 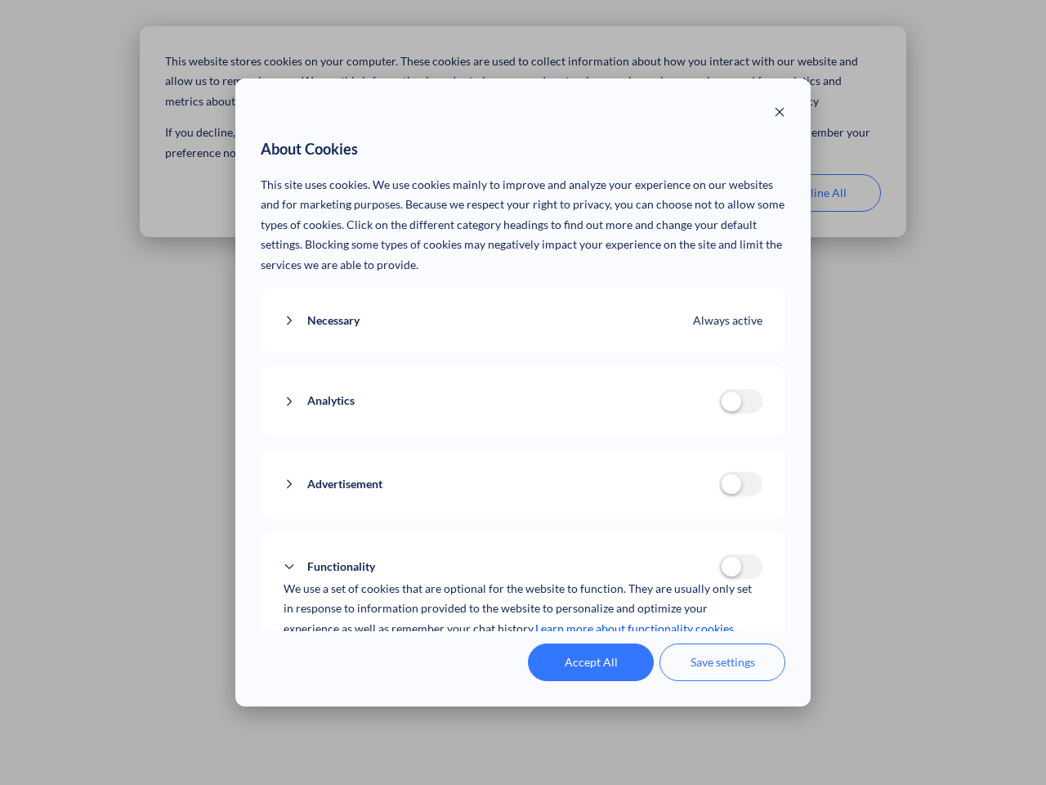 I want to click on button: Advertisement, so click(x=501, y=484).